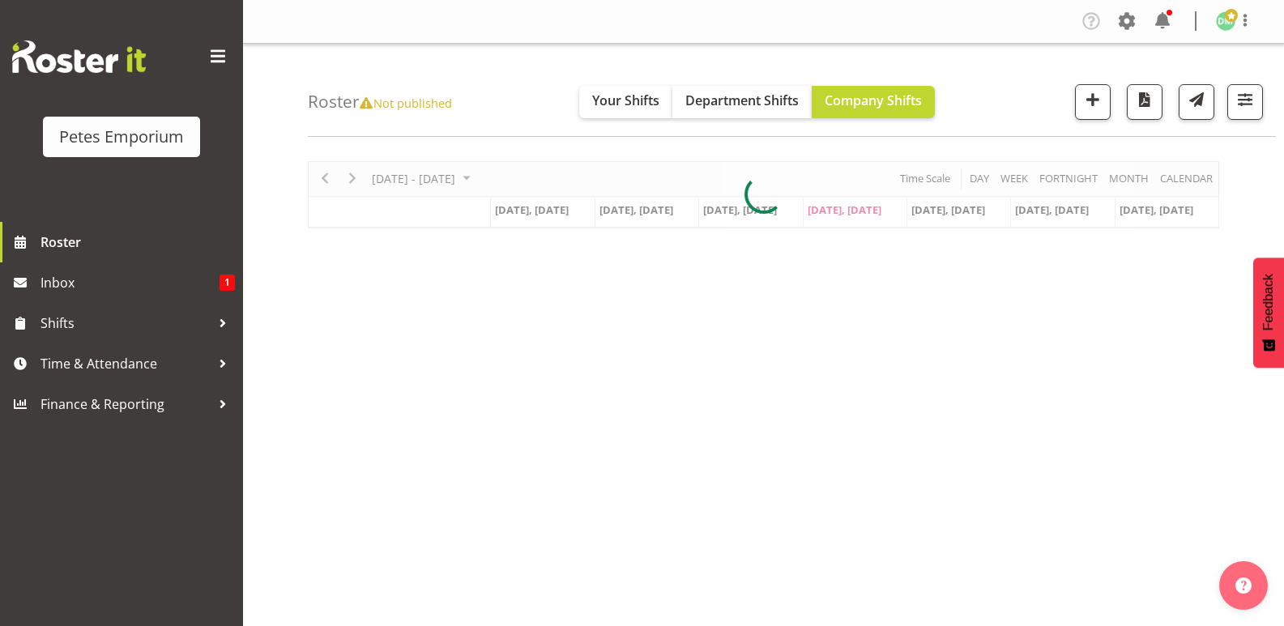 This screenshot has height=626, width=1284. What do you see at coordinates (126, 323) in the screenshot?
I see `span: Shifts` at bounding box center [126, 323].